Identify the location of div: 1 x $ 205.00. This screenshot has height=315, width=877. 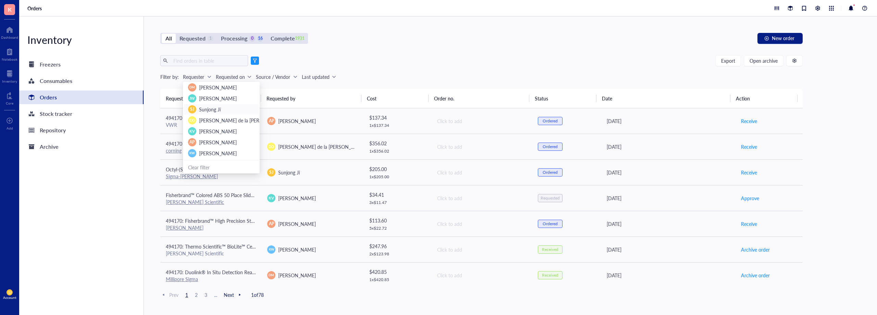
(397, 177).